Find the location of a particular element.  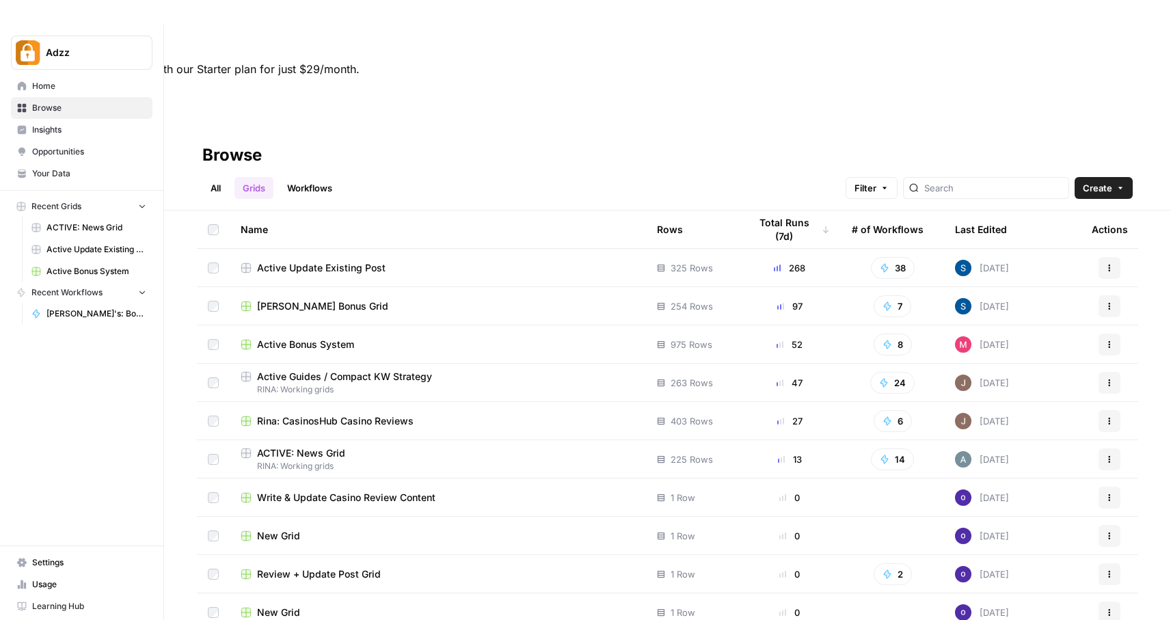

span: 975 Rows is located at coordinates (691, 345).